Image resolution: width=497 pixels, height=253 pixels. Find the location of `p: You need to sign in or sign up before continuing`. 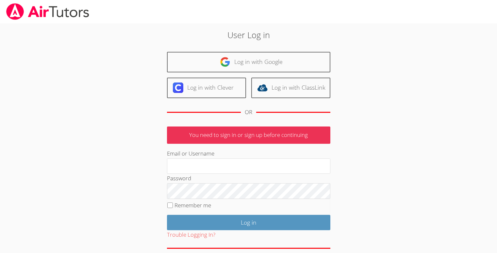

p: You need to sign in or sign up before continuing is located at coordinates (248, 135).